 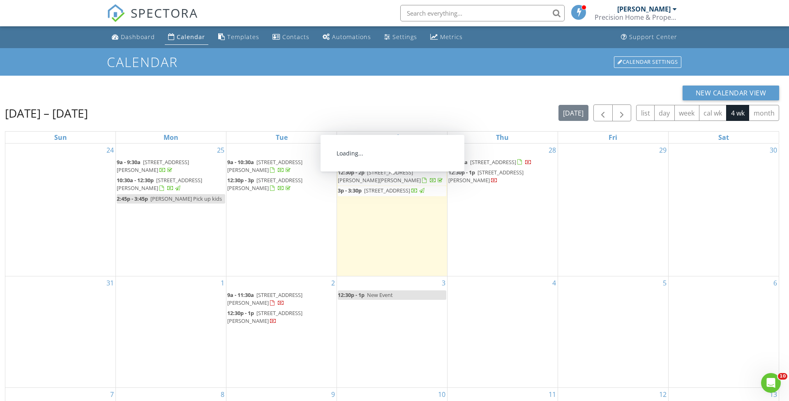 What do you see at coordinates (502, 210) in the screenshot?
I see `td: Go to August 28, 2025` at bounding box center [502, 210].